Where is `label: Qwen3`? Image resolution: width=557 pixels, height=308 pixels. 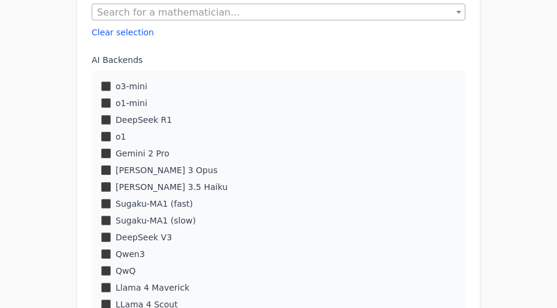 label: Qwen3 is located at coordinates (130, 254).